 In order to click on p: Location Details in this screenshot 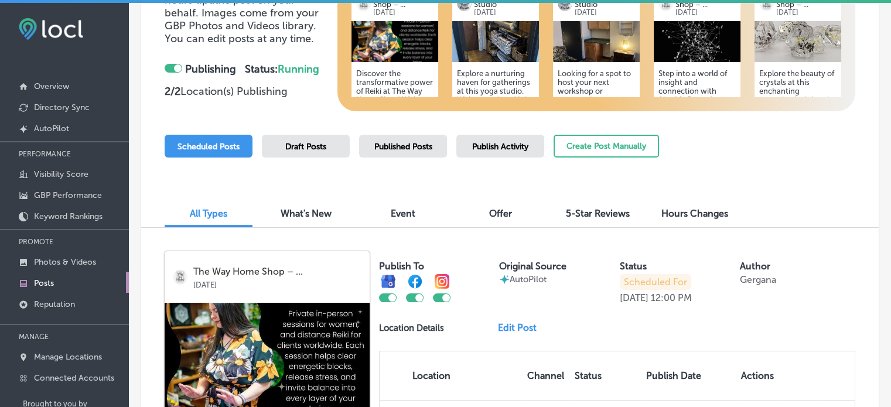, I will do `click(411, 328)`.